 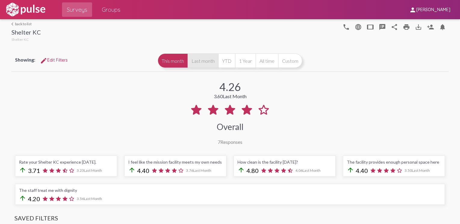 What do you see at coordinates (77, 10) in the screenshot?
I see `a: Surveys` at bounding box center [77, 10].